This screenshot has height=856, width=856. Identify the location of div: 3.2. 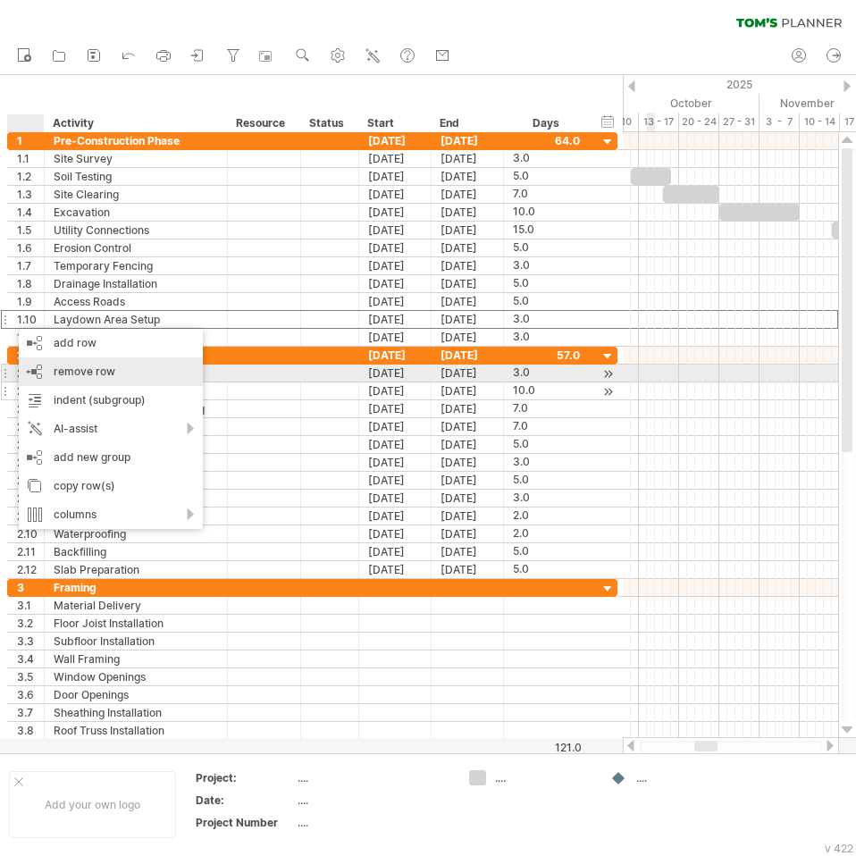
(30, 623).